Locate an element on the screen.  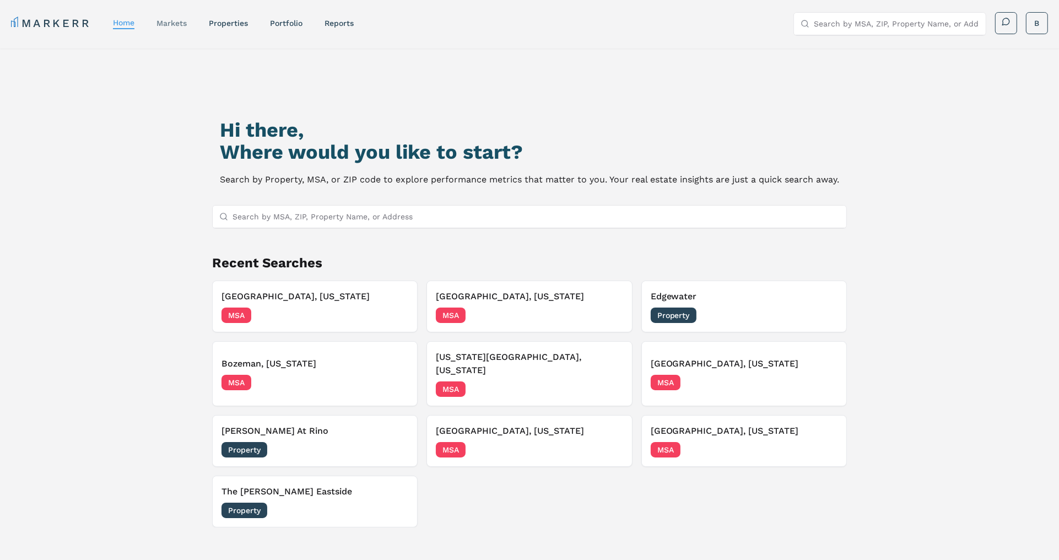
a: markets is located at coordinates (171, 23).